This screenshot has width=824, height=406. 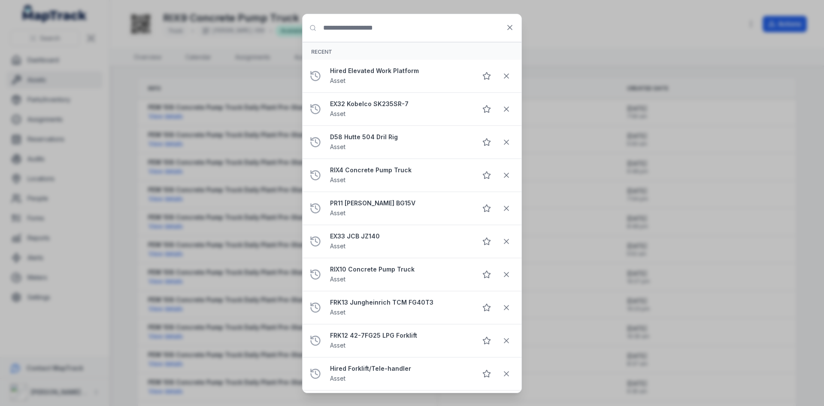 I want to click on strong: RIX10 Concrete Pump Truck, so click(x=400, y=269).